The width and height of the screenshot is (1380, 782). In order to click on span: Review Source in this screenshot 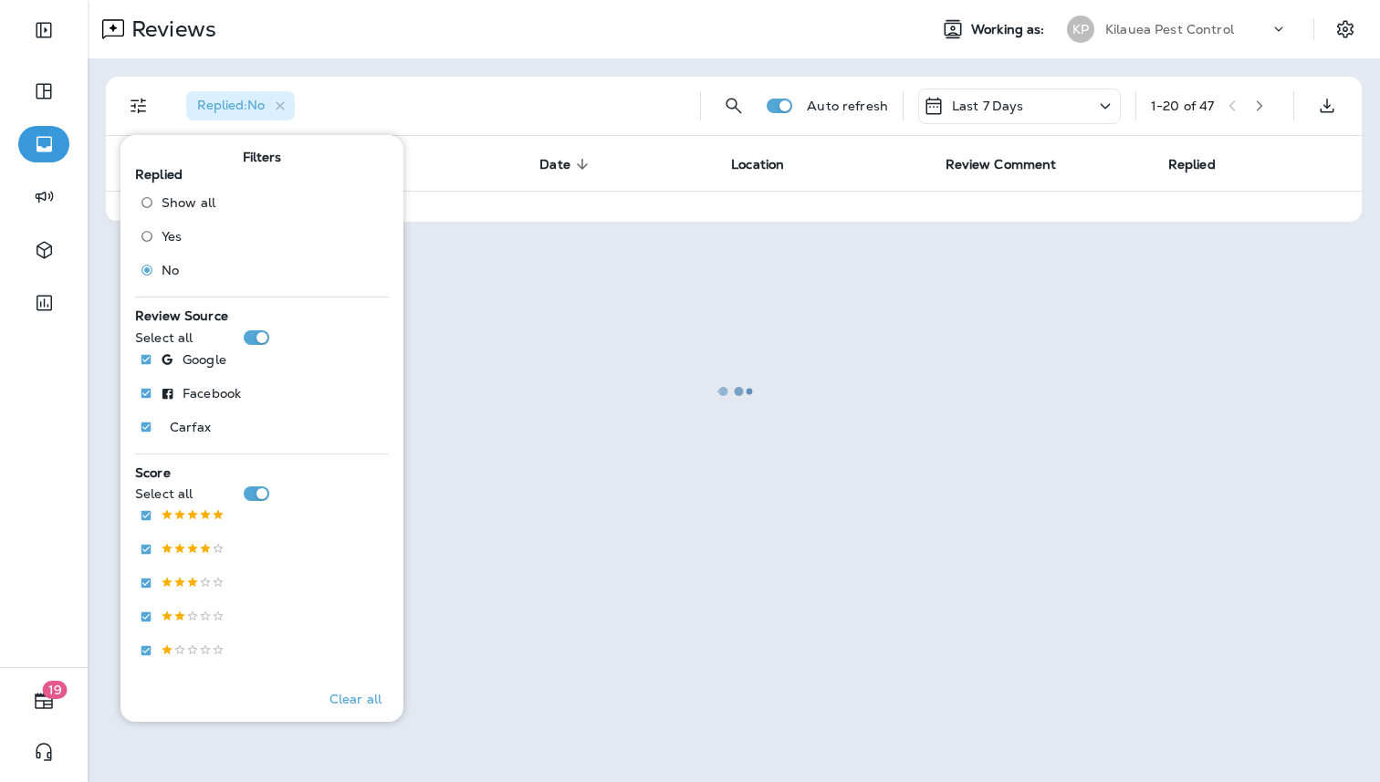, I will do `click(182, 316)`.